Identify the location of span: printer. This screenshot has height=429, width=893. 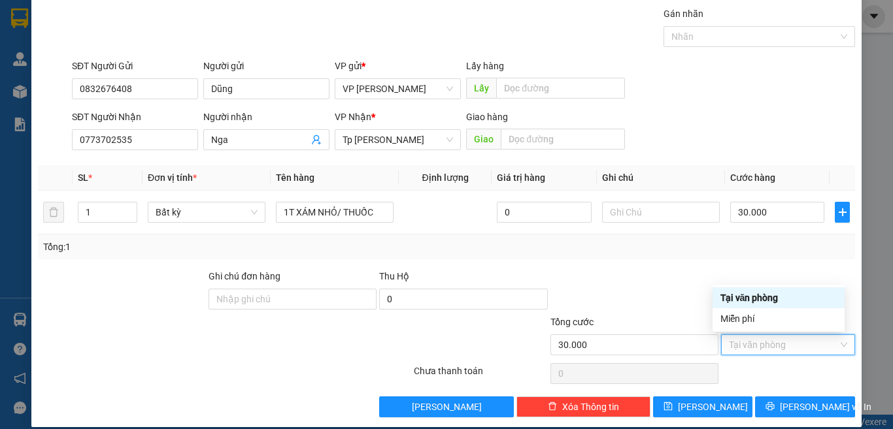
(770, 407).